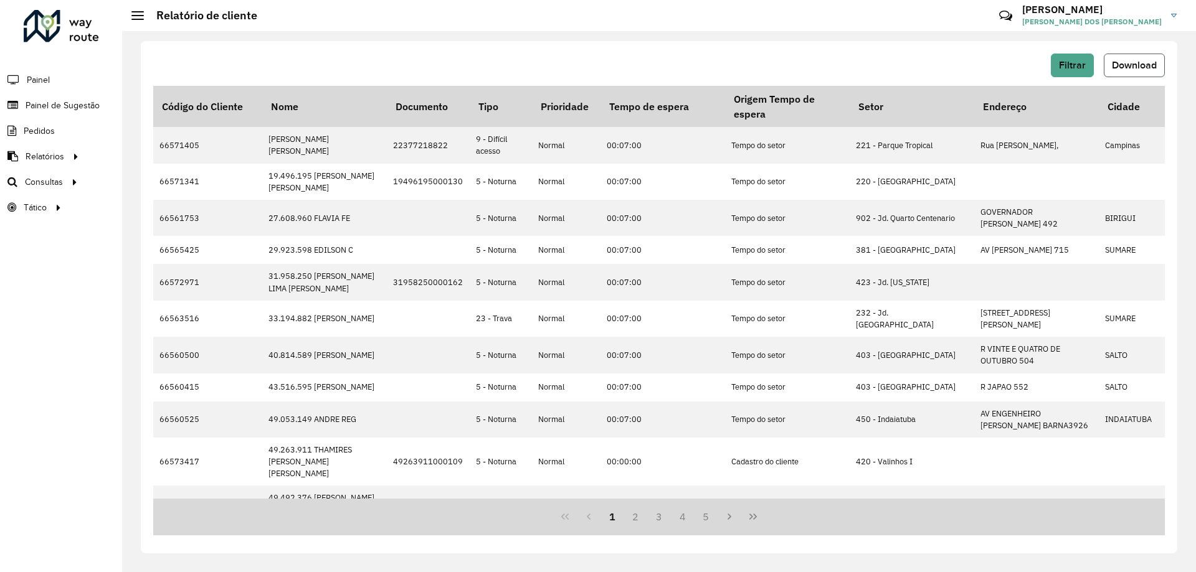 This screenshot has height=572, width=1196. Describe the element at coordinates (912, 218) in the screenshot. I see `td: 902 - Jd. Quarto Centenario` at that location.